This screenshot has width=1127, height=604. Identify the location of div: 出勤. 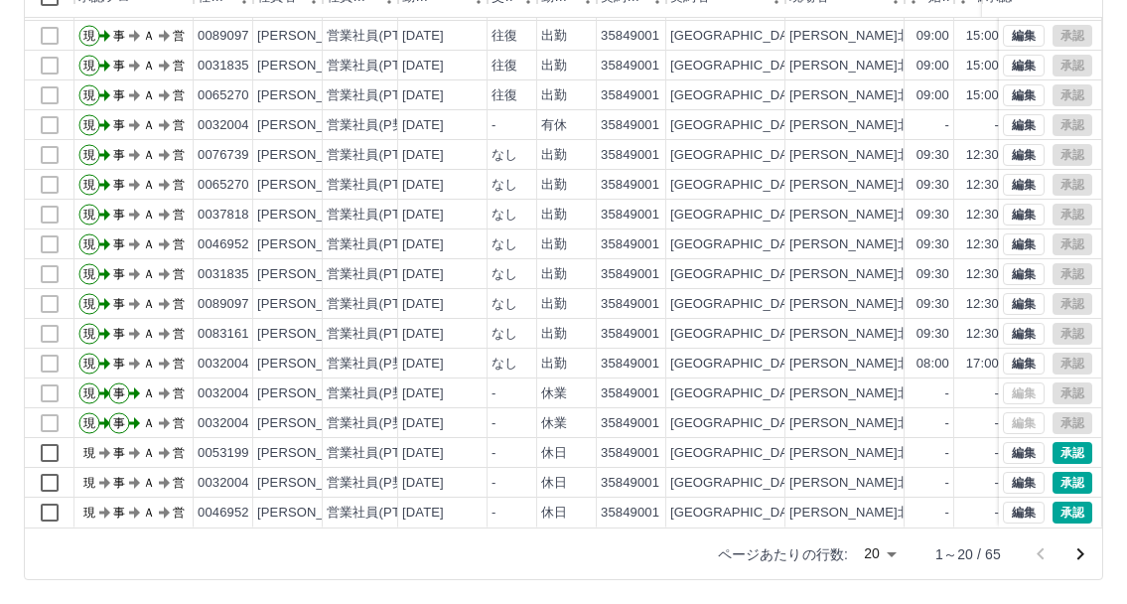
(554, 95).